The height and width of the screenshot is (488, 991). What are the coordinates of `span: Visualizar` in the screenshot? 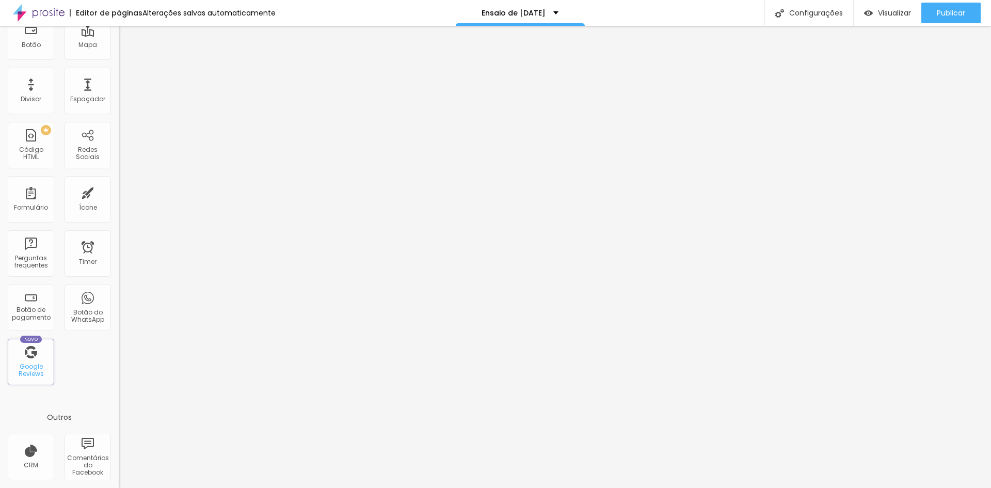 It's located at (894, 13).